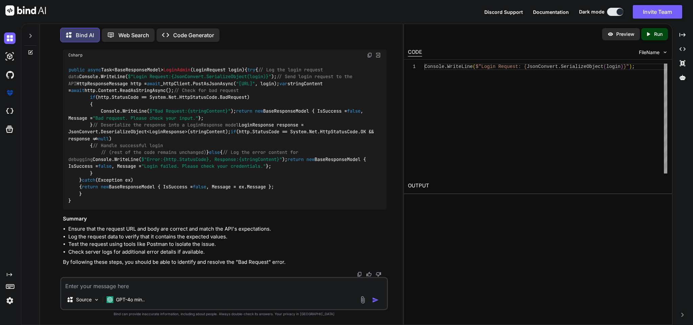  What do you see at coordinates (434, 67) in the screenshot?
I see `span: Console` at bounding box center [434, 67].